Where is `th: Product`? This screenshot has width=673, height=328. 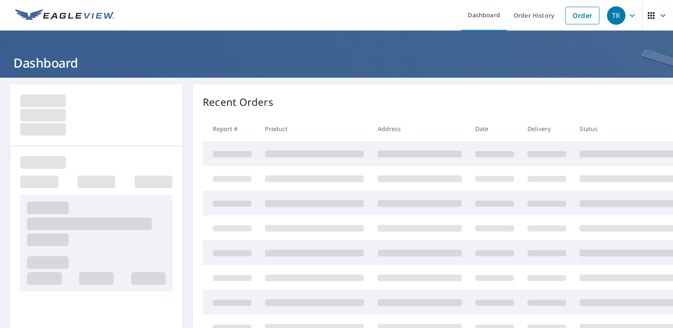
th: Product is located at coordinates (314, 129).